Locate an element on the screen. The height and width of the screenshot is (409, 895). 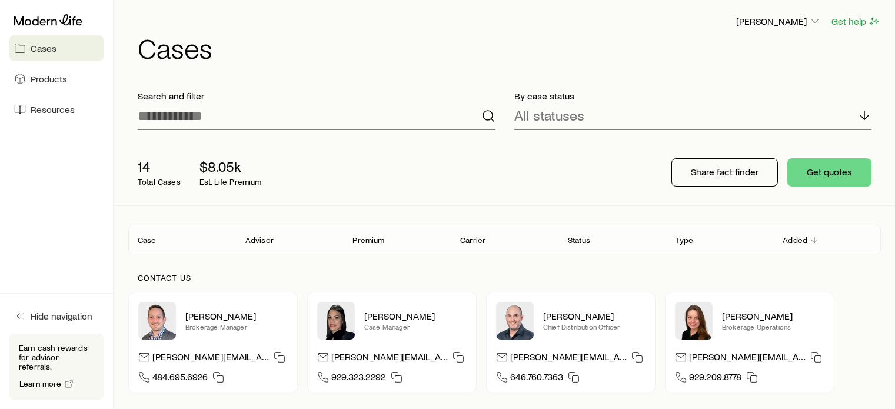
p: All statuses is located at coordinates (549, 115).